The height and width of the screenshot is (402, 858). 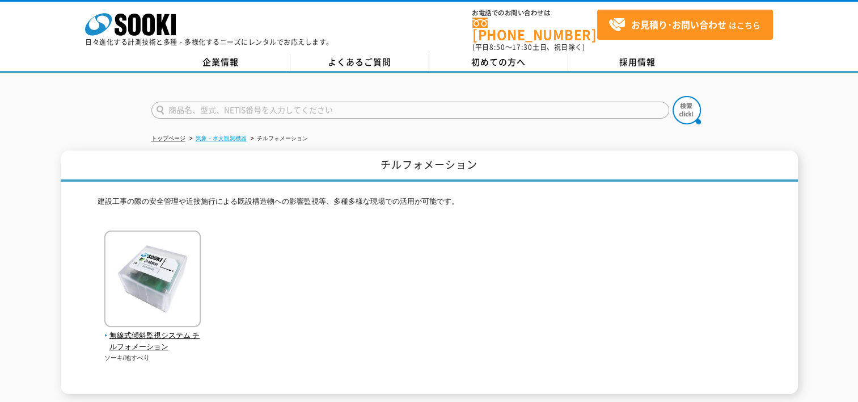 What do you see at coordinates (410, 110) in the screenshot?
I see `input: 商品名、型式、NETIS番号を入力してください` at bounding box center [410, 110].